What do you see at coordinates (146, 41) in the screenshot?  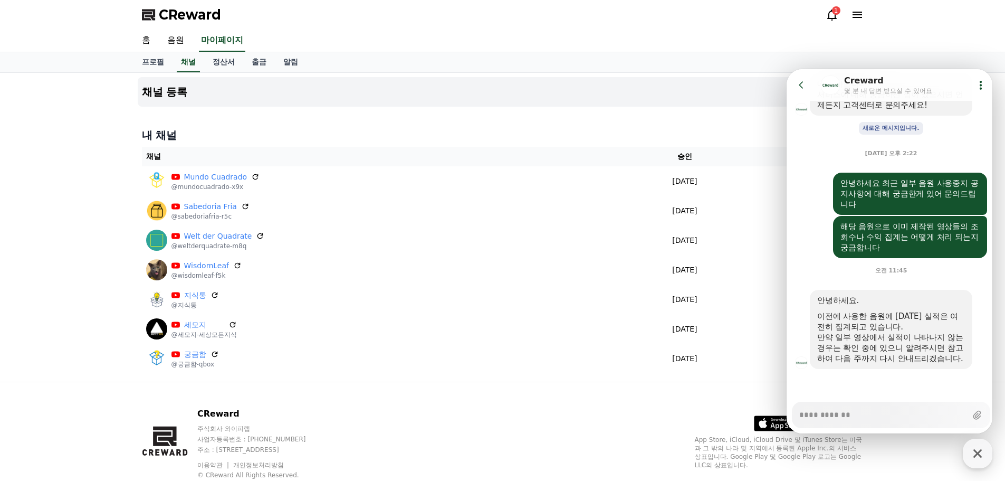 I see `a: 홈` at bounding box center [146, 41].